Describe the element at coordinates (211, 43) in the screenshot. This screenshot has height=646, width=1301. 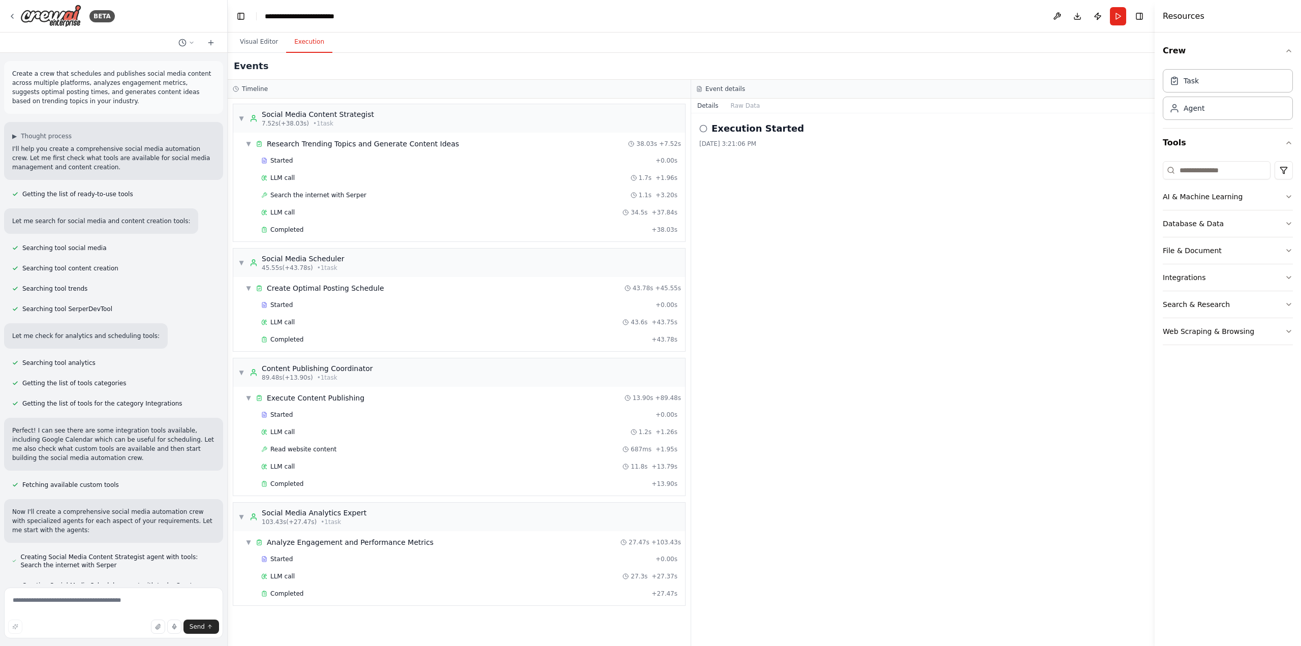
I see `button: Start a new chat` at that location.